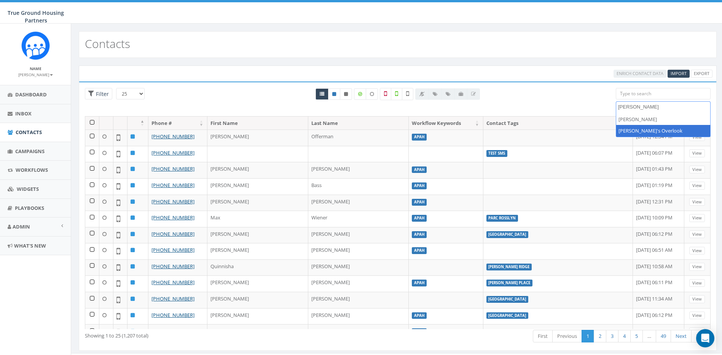 The width and height of the screenshot is (722, 355). Describe the element at coordinates (21, 226) in the screenshot. I see `span: Admin` at that location.